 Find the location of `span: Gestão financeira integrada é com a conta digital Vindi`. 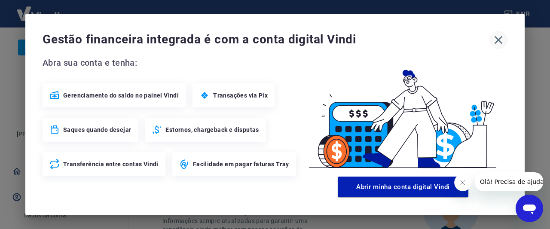

span: Gestão financeira integrada é com a conta digital Vindi is located at coordinates (266, 40).